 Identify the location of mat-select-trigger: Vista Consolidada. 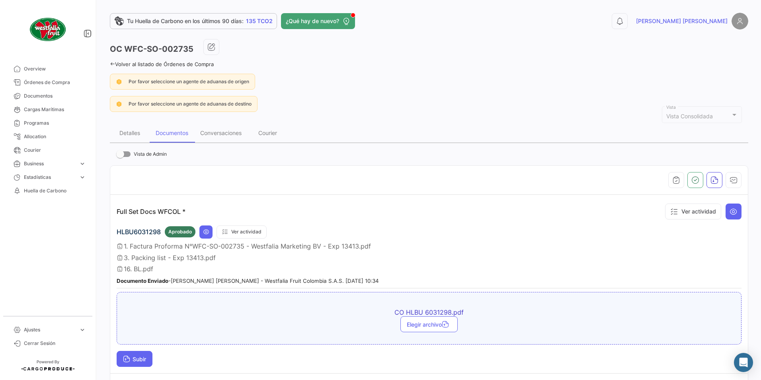
(689, 116).